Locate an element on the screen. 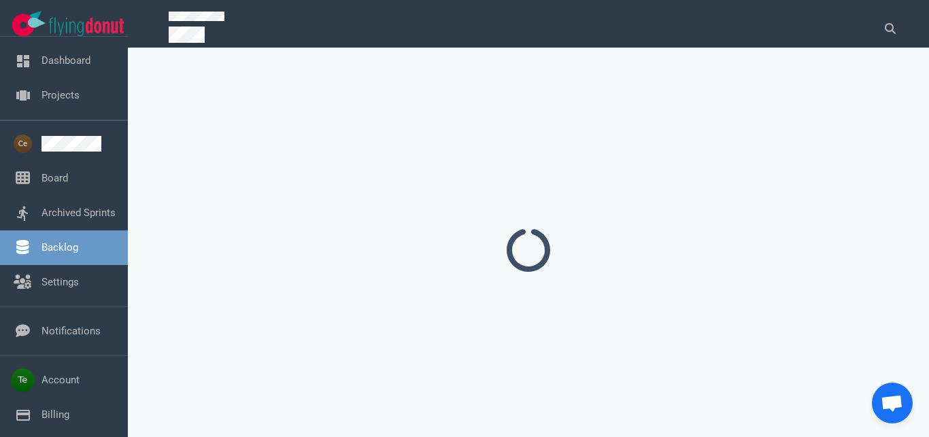 The width and height of the screenshot is (929, 437). a: Account is located at coordinates (61, 380).